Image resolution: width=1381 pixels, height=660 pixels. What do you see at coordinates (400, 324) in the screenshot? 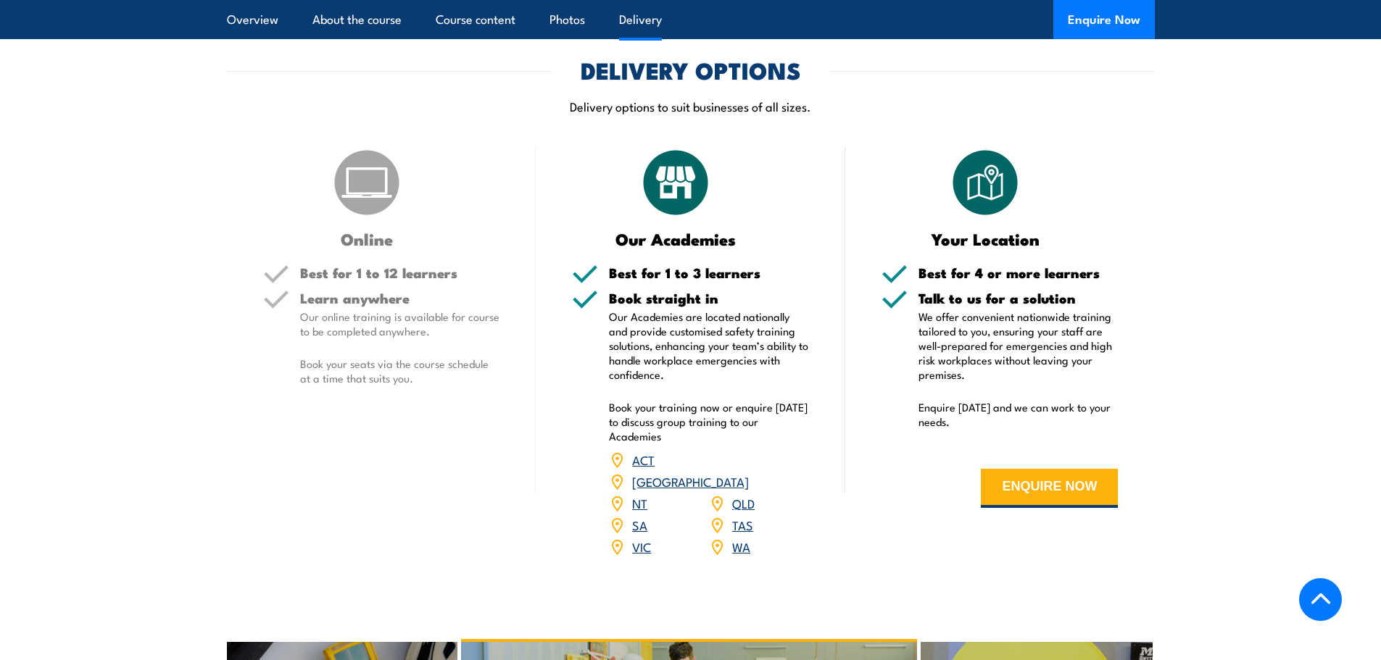
I see `p: Our online training is available for course to be completed anywhere.` at bounding box center [400, 324].